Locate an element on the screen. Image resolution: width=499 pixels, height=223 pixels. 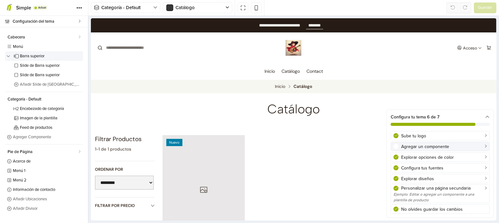
a: Acerca de is located at coordinates (44, 162).